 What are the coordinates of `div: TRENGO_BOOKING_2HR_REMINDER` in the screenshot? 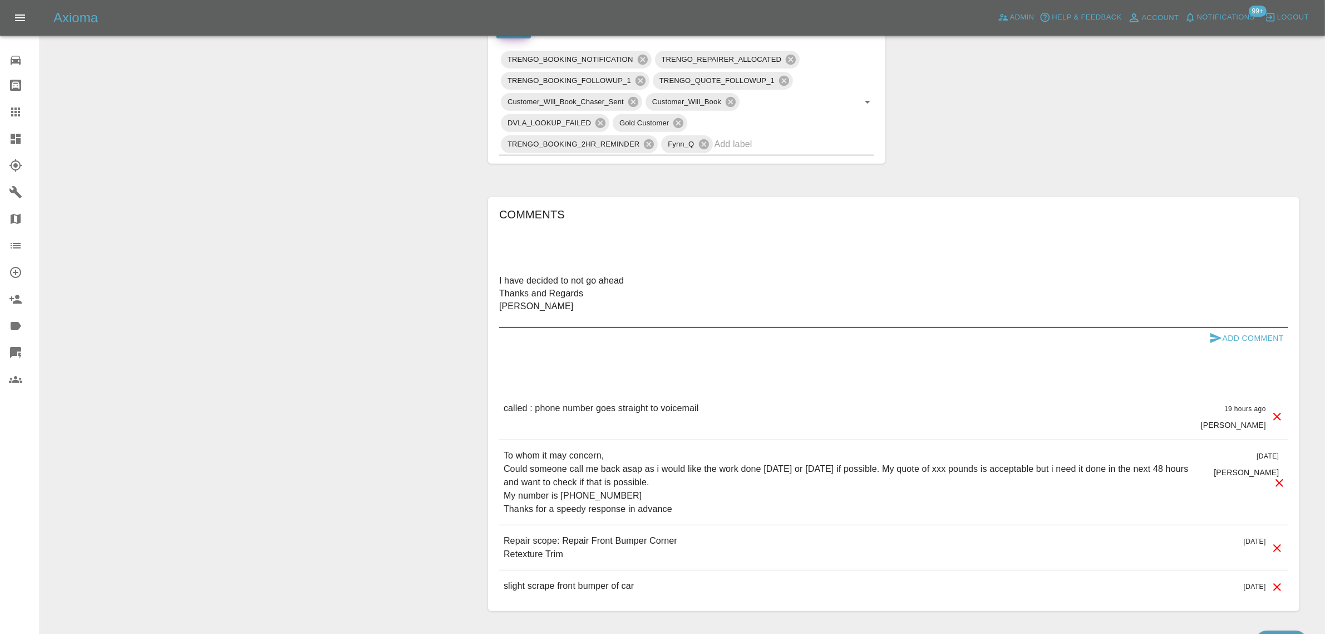 It's located at (580, 144).